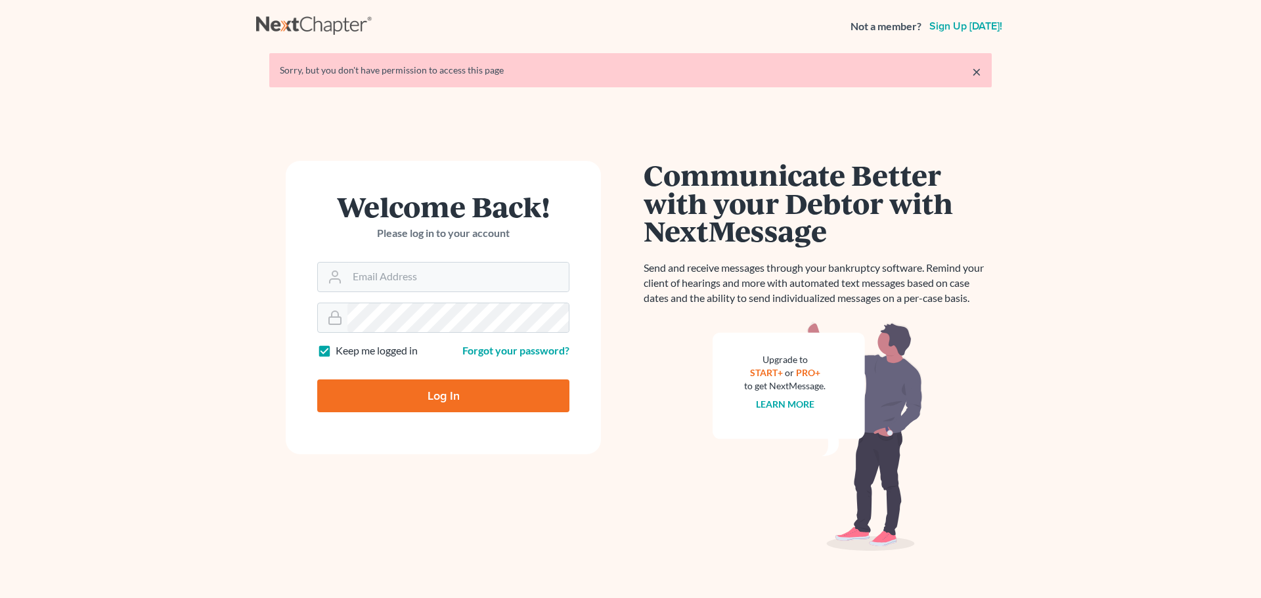  Describe the element at coordinates (785, 386) in the screenshot. I see `div: to get NextMessage.` at that location.